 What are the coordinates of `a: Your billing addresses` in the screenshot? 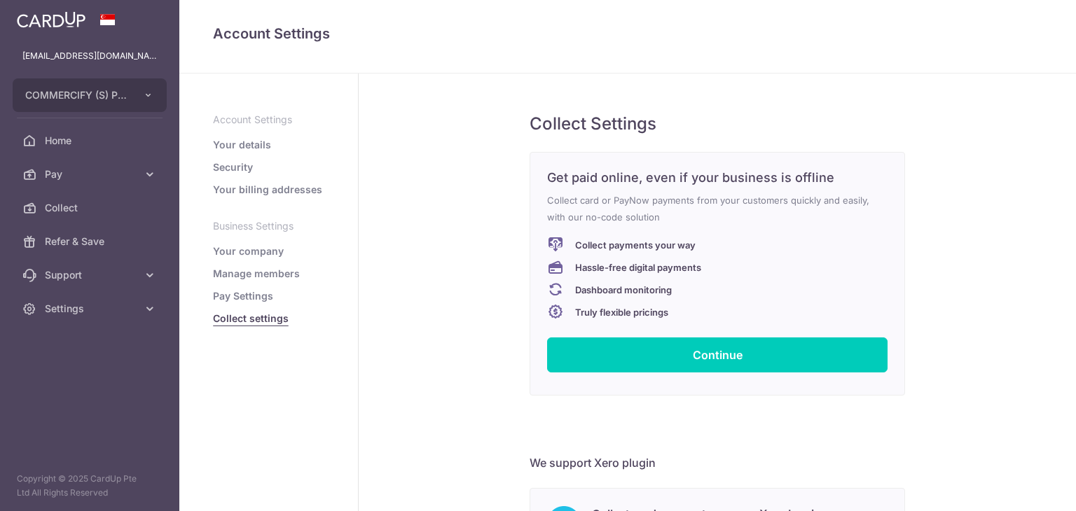 It's located at (268, 190).